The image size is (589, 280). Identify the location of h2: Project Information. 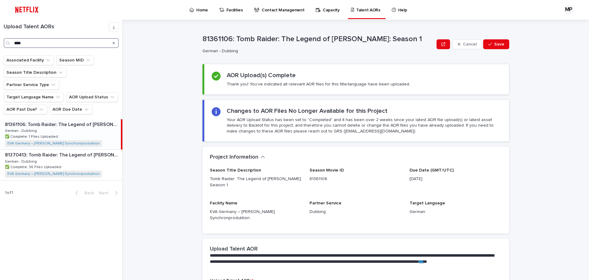
(234, 157).